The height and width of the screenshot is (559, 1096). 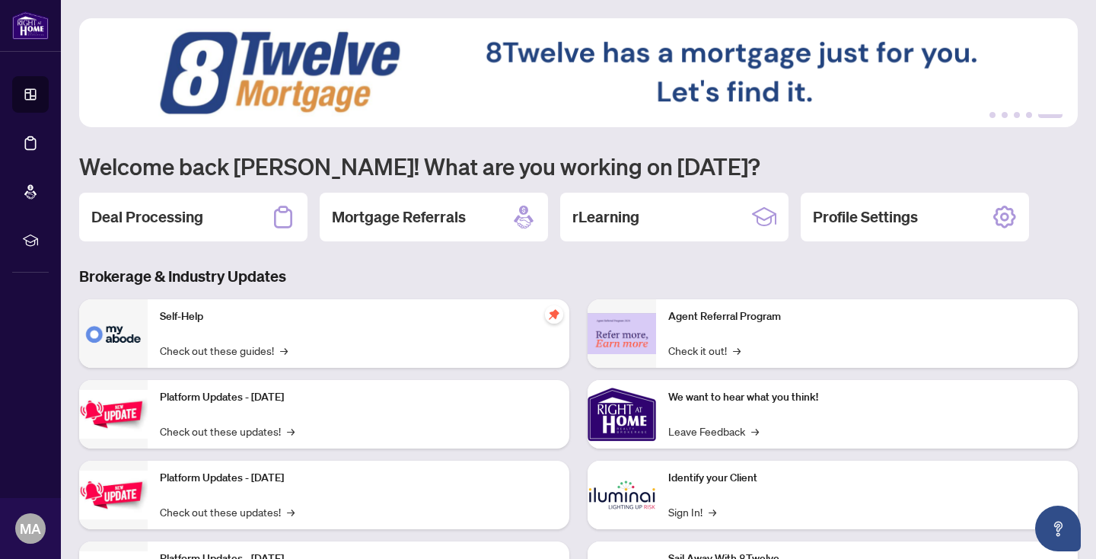 What do you see at coordinates (30, 25) in the screenshot?
I see `img: logo` at bounding box center [30, 25].